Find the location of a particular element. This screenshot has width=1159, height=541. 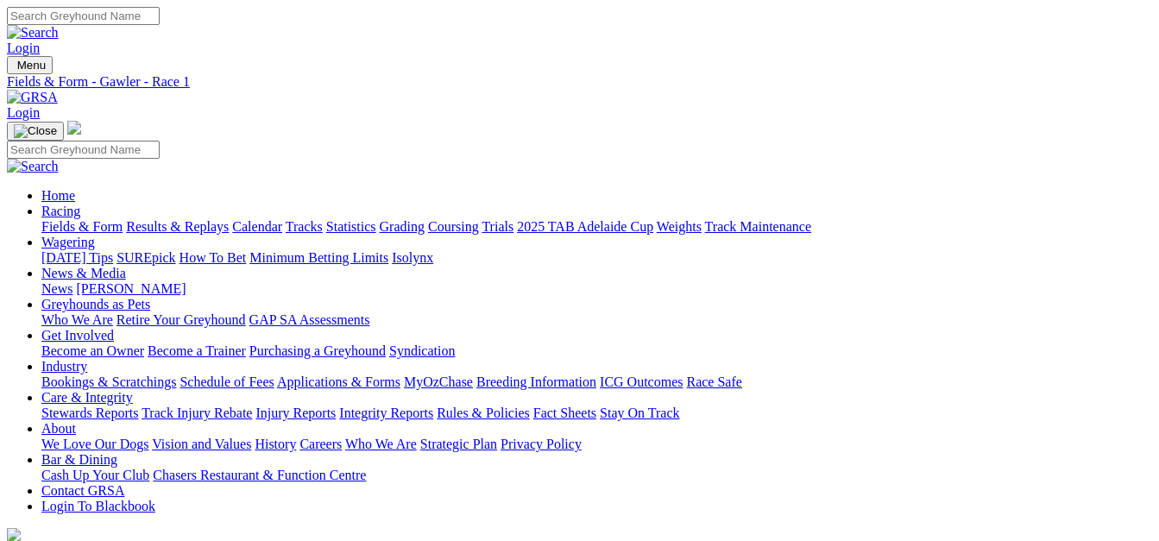

a: Bookings & Scratchings is located at coordinates (109, 382).